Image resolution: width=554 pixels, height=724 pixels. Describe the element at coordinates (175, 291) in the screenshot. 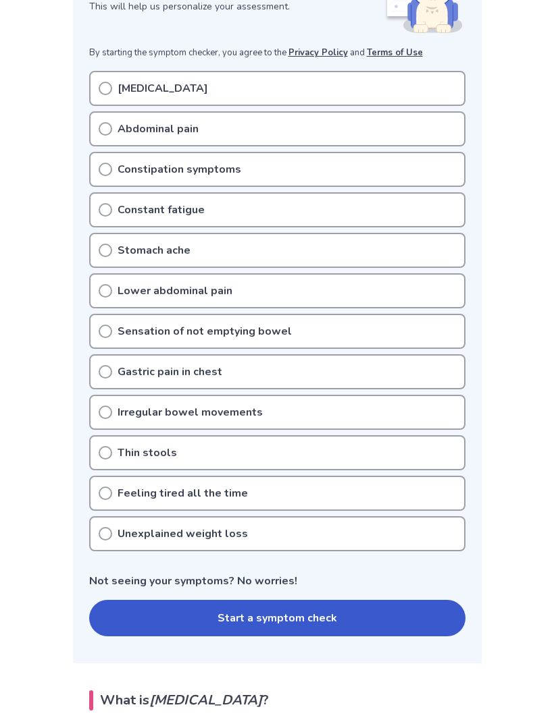

I see `p: Lower abdominal pain` at that location.